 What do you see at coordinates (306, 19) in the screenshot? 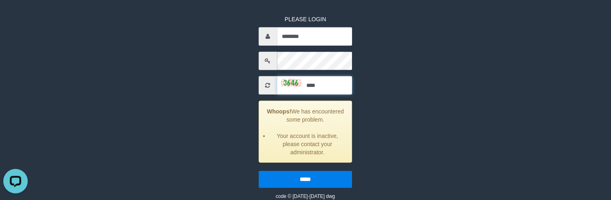
I see `p: PLEASE LOGIN` at bounding box center [306, 19].